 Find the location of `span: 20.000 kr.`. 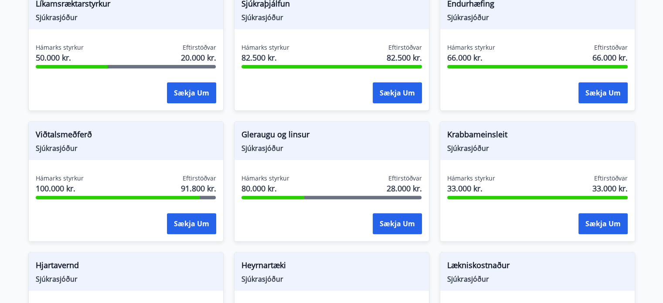

span: 20.000 kr. is located at coordinates (198, 58).